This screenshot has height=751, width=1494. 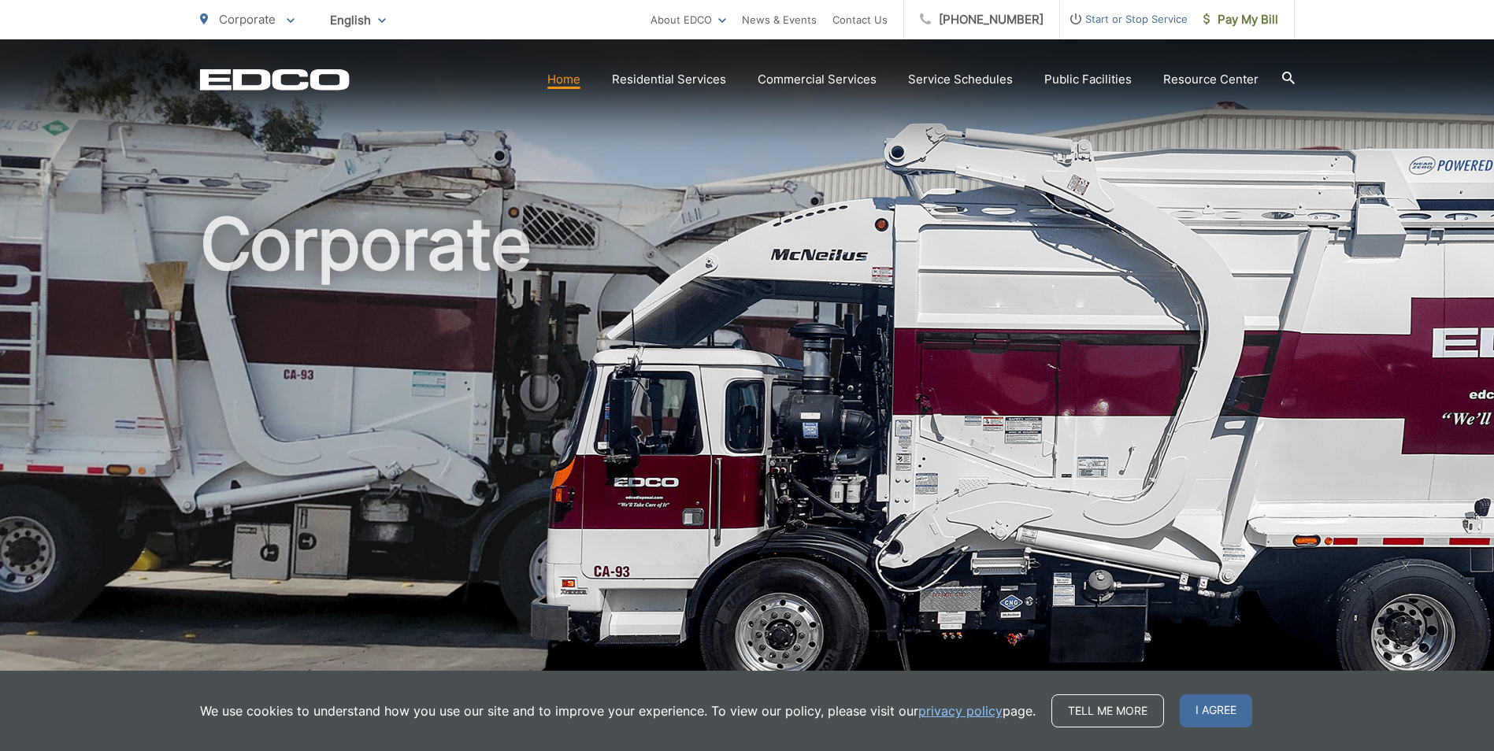 I want to click on p: We use cookies to understand how you use our site and to improve your experience. To view our pol..., so click(x=617, y=711).